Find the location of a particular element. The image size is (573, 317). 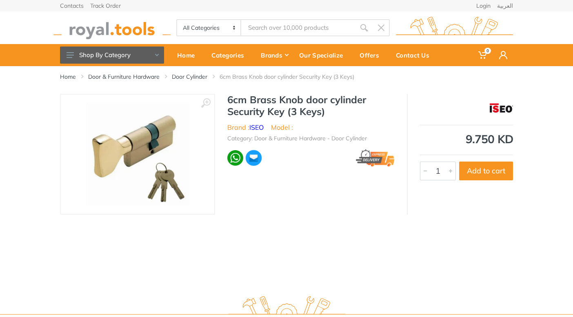

div: Our Specialize is located at coordinates (323, 55).